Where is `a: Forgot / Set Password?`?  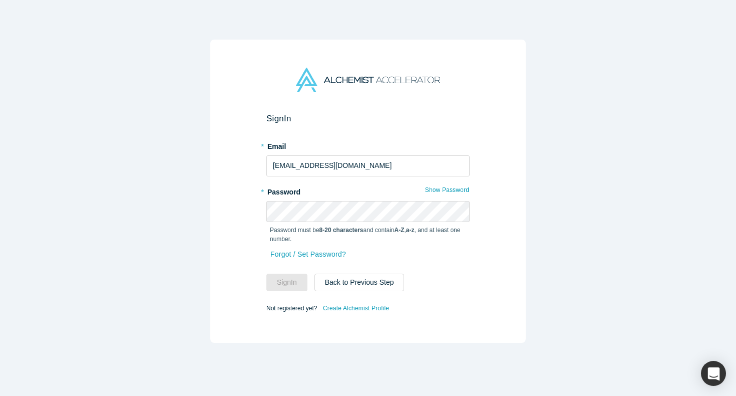
a: Forgot / Set Password? is located at coordinates (308, 254).